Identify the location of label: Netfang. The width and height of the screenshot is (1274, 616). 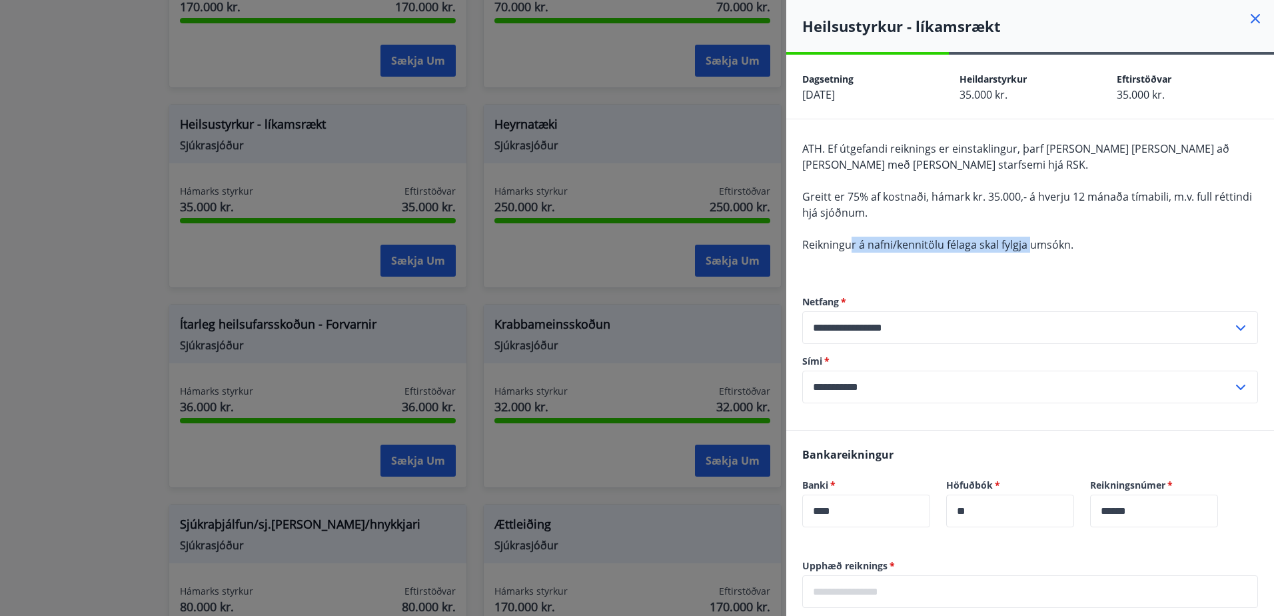
(1030, 302).